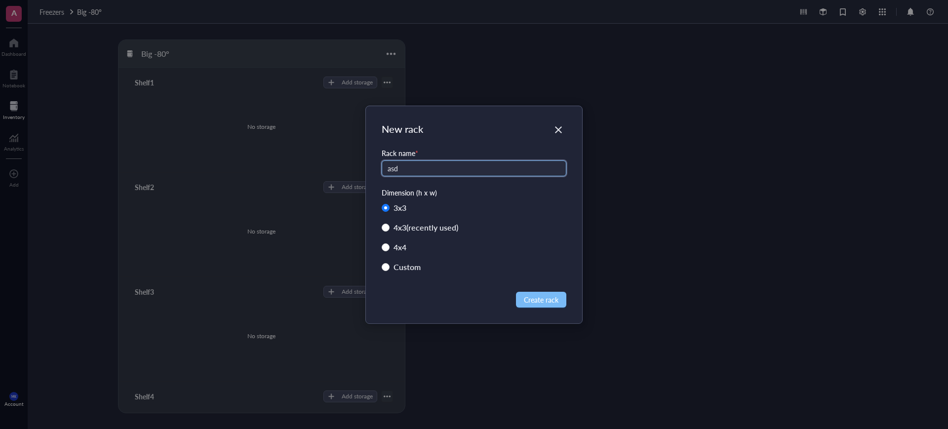  Describe the element at coordinates (541, 300) in the screenshot. I see `span: Create rack` at that location.